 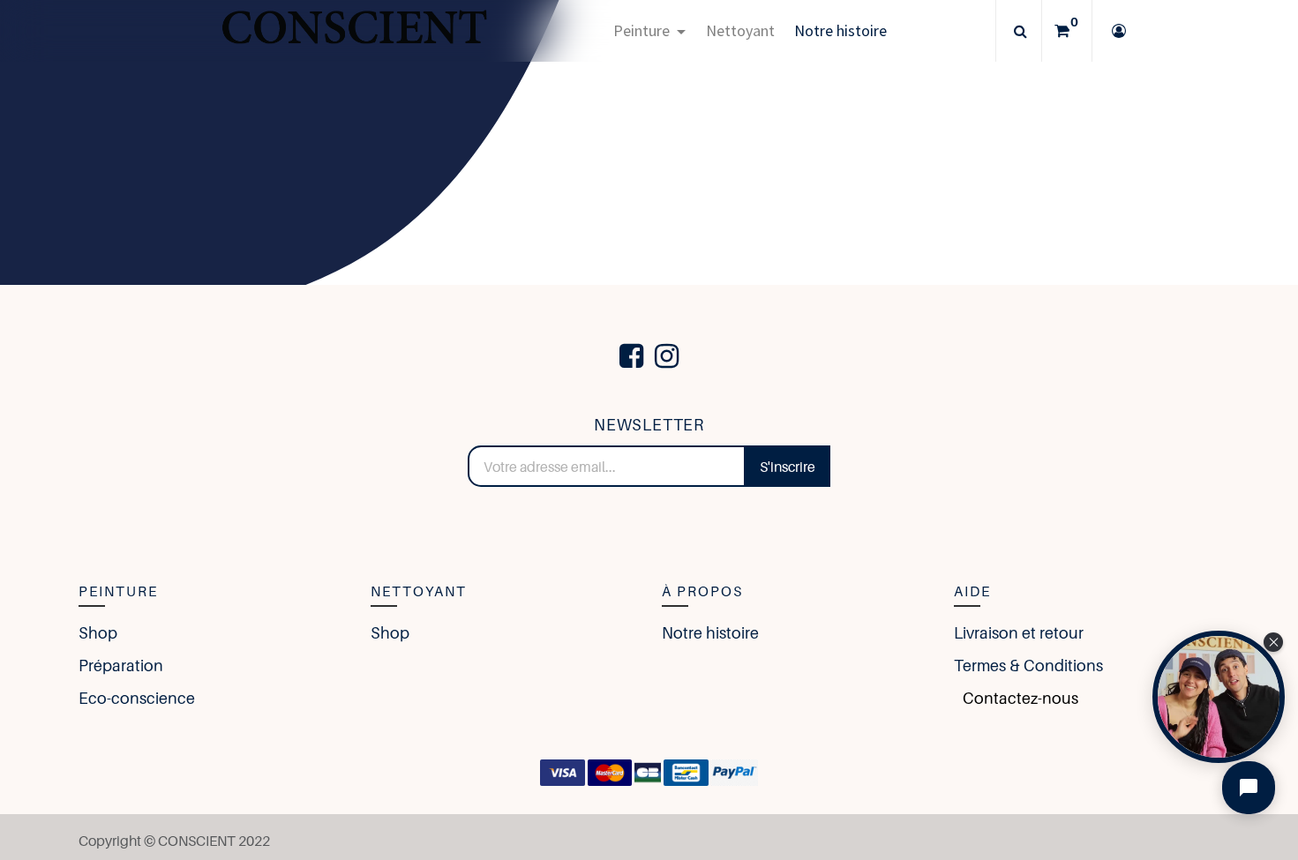 I want to click on h5: à Propos, so click(x=794, y=592).